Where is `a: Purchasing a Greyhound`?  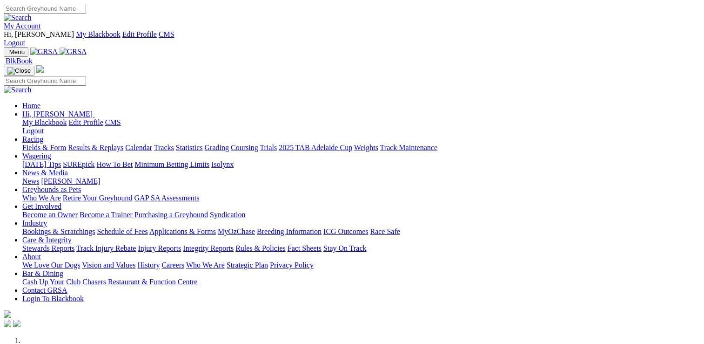 a: Purchasing a Greyhound is located at coordinates (171, 214).